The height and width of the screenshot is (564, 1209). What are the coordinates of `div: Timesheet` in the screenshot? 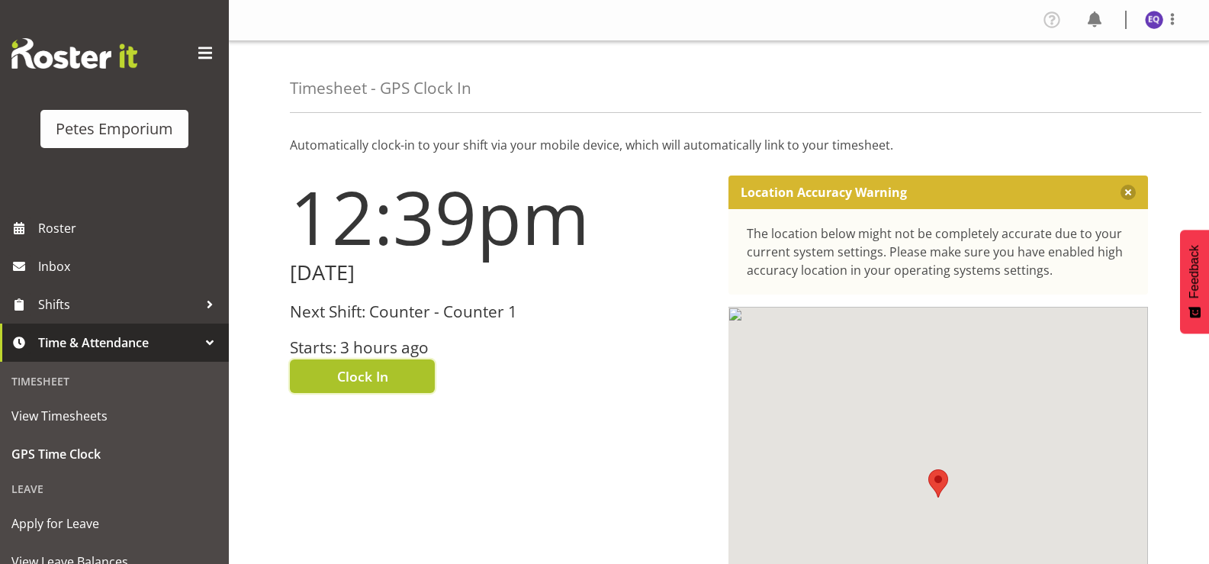 It's located at (114, 381).